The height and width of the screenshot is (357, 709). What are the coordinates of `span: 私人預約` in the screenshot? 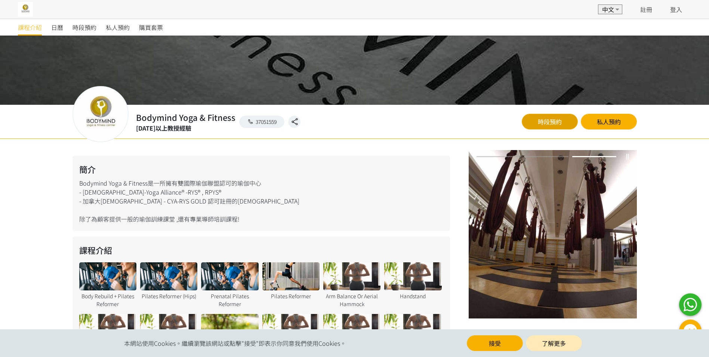 It's located at (118, 27).